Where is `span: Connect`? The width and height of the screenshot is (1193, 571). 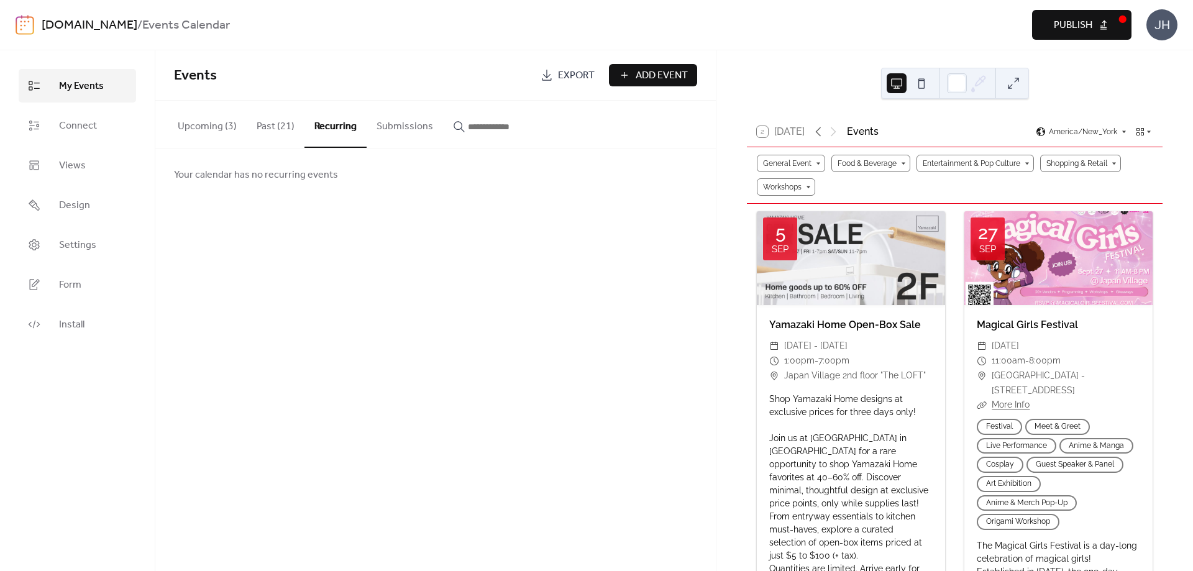
span: Connect is located at coordinates (78, 126).